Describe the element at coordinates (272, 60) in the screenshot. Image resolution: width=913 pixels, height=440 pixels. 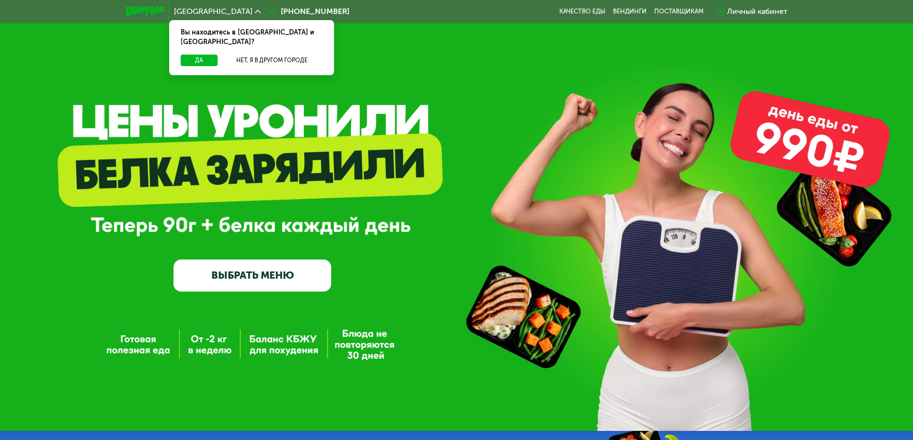
I see `button: Нет, я в другом городе` at that location.